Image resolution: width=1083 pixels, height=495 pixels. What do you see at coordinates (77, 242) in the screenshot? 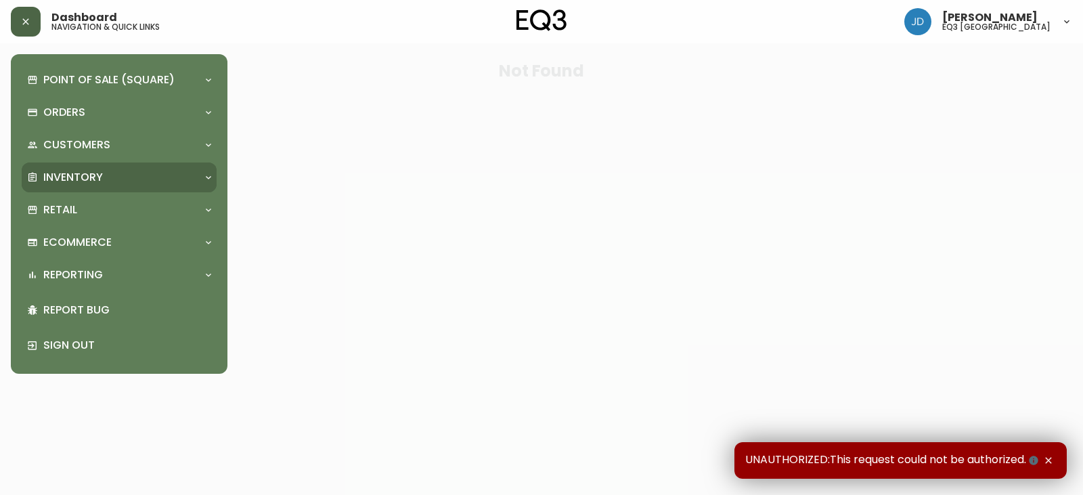
I see `p: Ecommerce` at bounding box center [77, 242].